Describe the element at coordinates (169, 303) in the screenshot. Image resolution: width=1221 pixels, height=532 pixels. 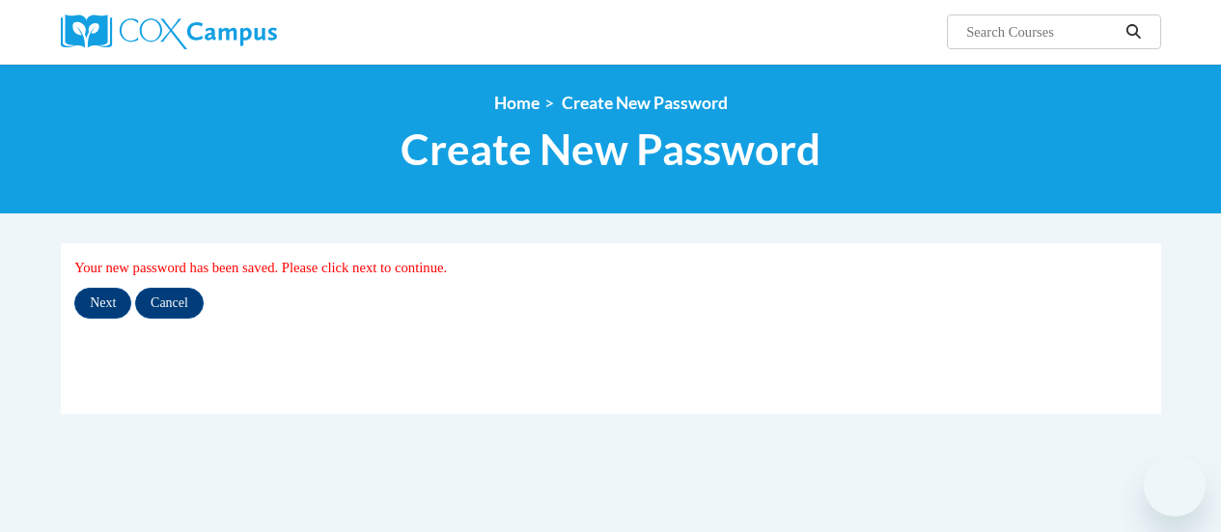
I see `input: Cancel` at that location.